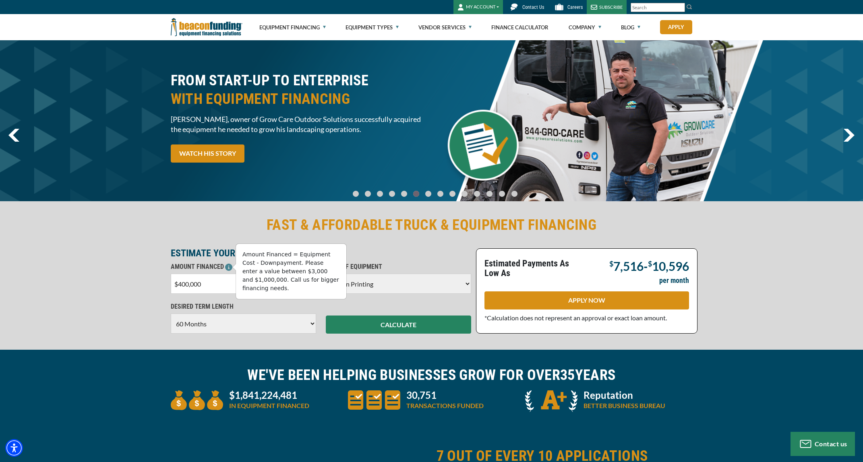 The image size is (863, 462). I want to click on h2: WE'VE BEEN HELPING BUSINESSES GROW FOR OVER YEARS, so click(432, 375).